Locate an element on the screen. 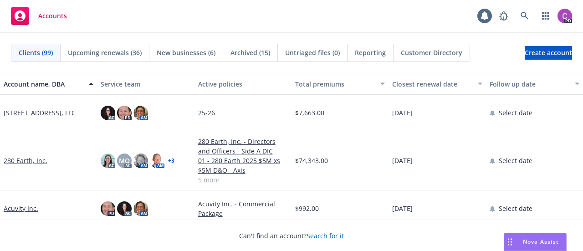 The height and width of the screenshot is (251, 583). a: 25-26 is located at coordinates (243, 113).